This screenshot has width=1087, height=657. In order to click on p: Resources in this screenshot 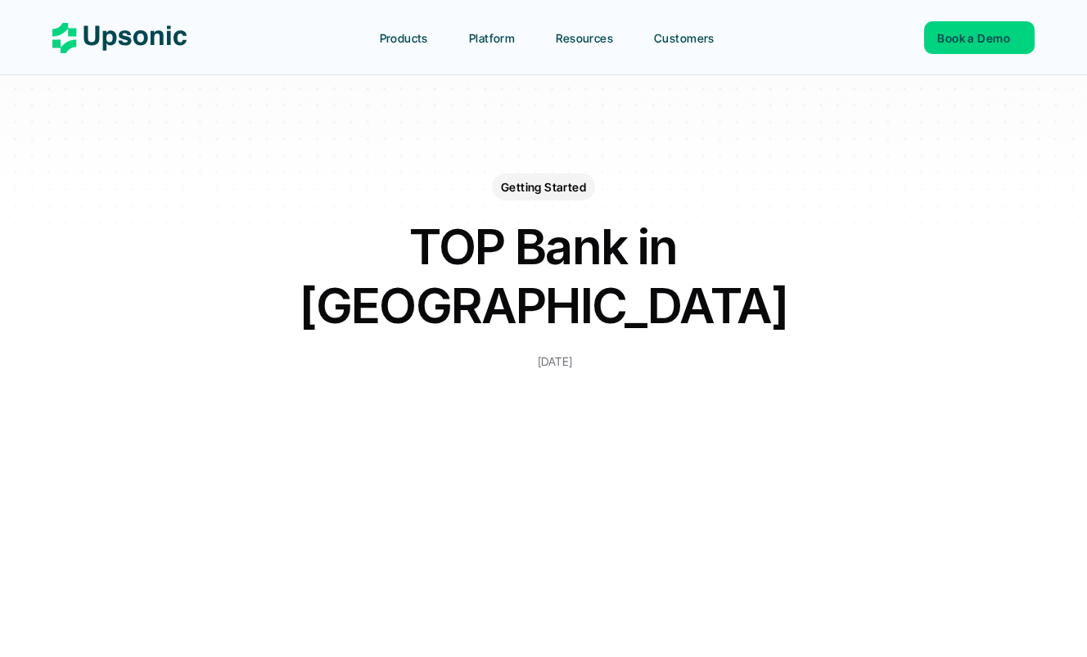, I will do `click(584, 38)`.